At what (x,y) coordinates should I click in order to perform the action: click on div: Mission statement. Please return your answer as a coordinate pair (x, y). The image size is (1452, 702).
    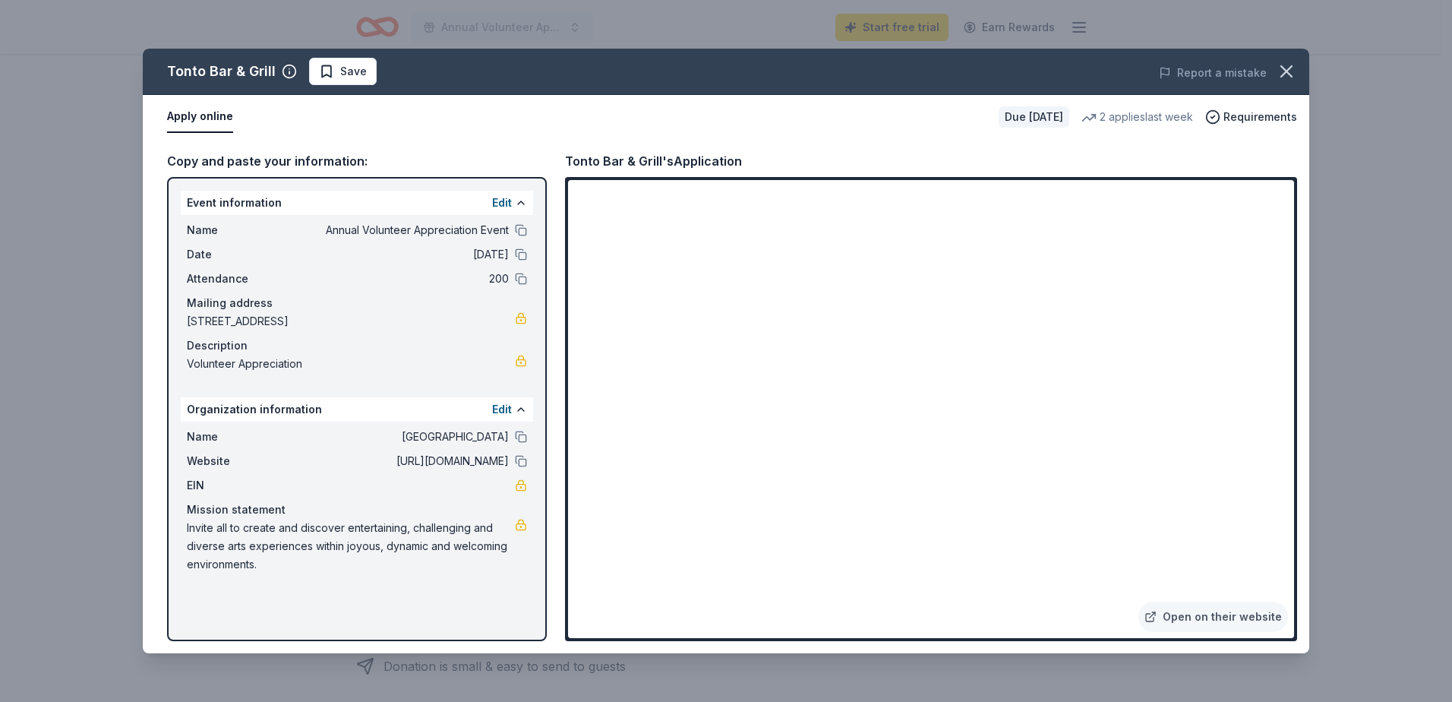
    Looking at the image, I should click on (357, 510).